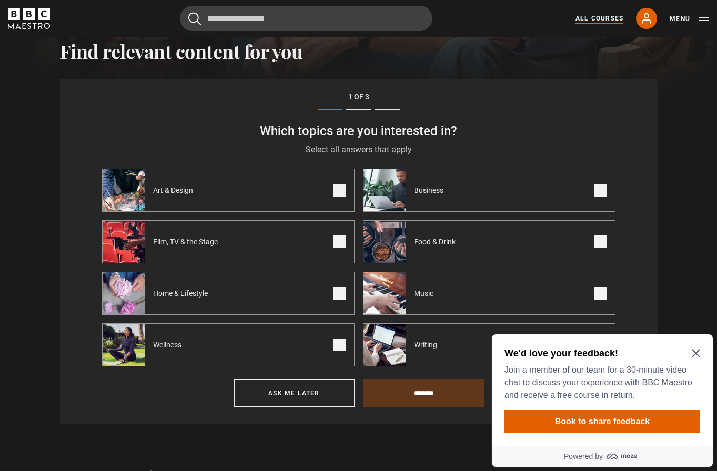  What do you see at coordinates (29, 18) in the screenshot?
I see `svg: BBC Maestro` at bounding box center [29, 18].